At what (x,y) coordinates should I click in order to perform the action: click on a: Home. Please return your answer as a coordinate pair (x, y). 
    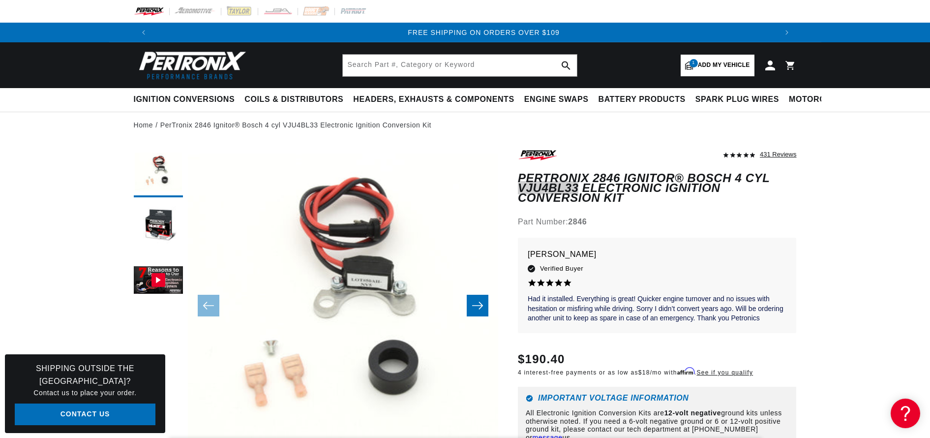
    Looking at the image, I should click on (144, 125).